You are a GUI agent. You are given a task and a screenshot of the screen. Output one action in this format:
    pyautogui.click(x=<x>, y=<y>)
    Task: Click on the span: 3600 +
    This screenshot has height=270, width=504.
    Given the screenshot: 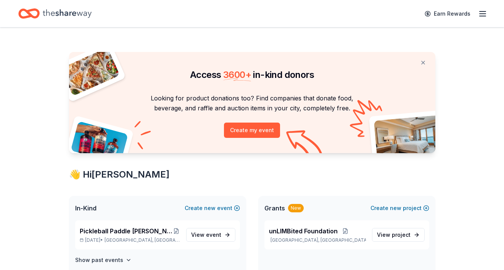 What is the action you would take?
    pyautogui.click(x=237, y=74)
    